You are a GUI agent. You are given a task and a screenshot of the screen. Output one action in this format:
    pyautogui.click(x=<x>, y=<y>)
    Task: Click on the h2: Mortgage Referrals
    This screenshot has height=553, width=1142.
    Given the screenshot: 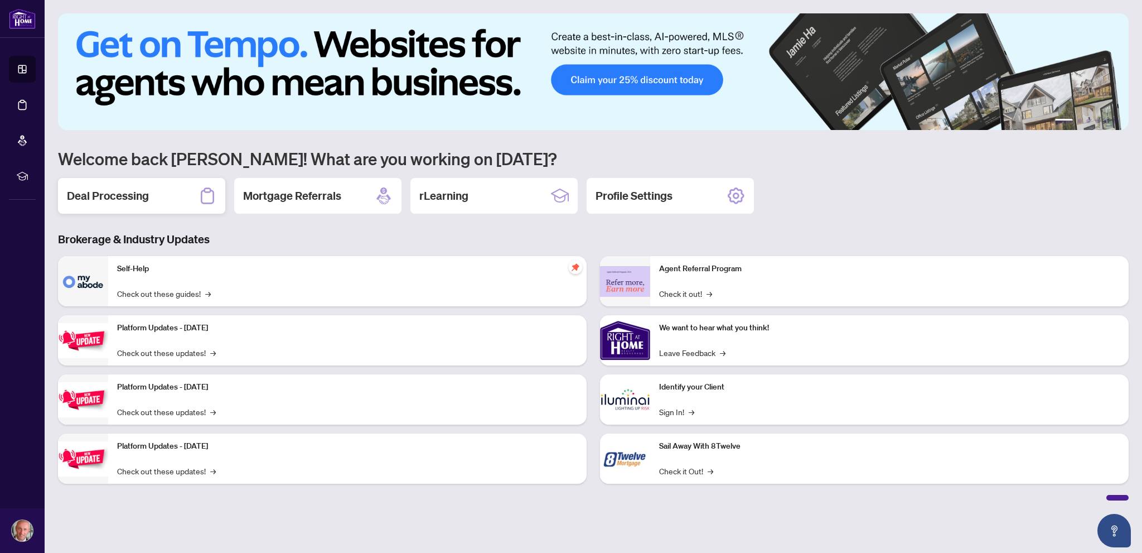 What is the action you would take?
    pyautogui.click(x=292, y=196)
    